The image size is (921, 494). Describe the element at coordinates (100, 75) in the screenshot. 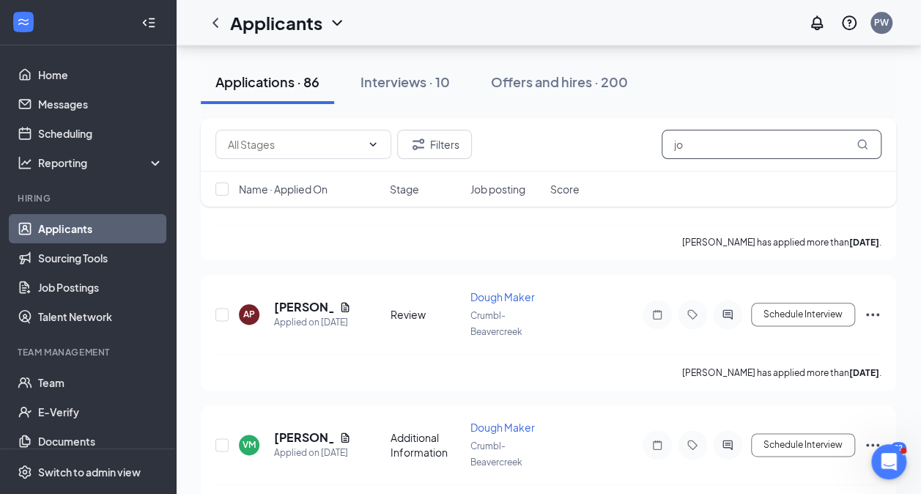

I see `a: Home` at that location.